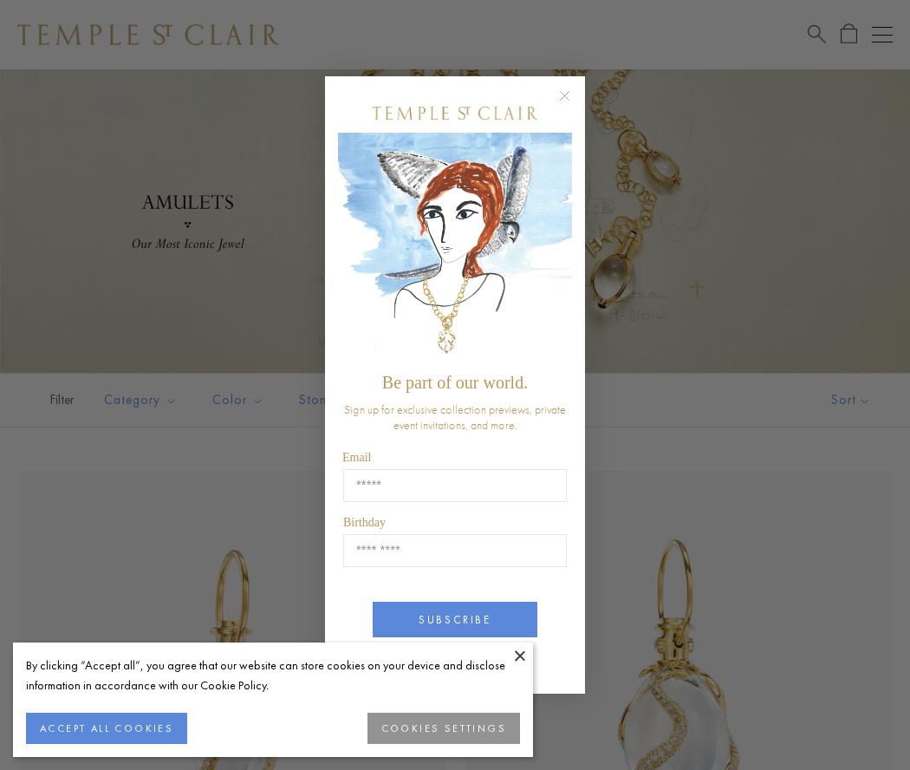 This screenshot has height=770, width=910. Describe the element at coordinates (356, 457) in the screenshot. I see `span: Email` at that location.